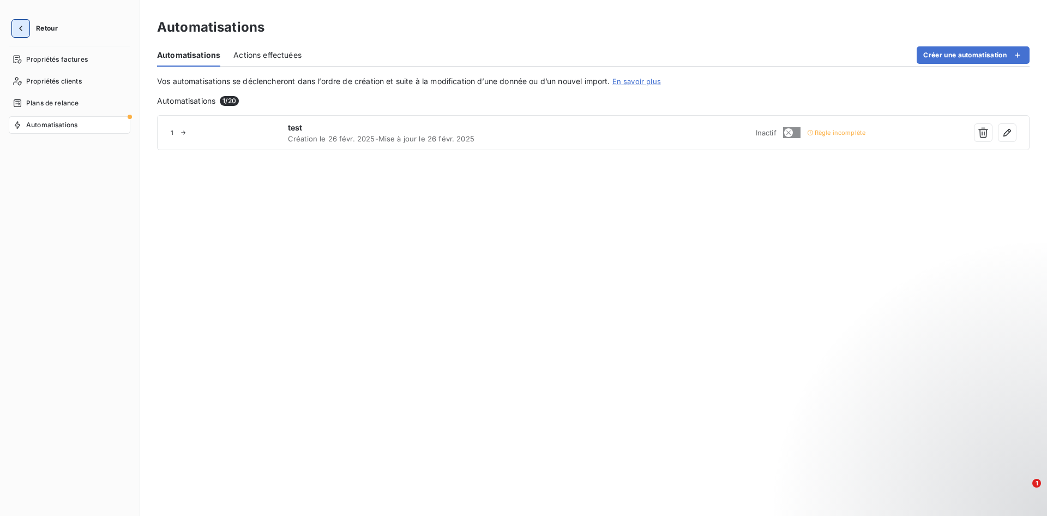  What do you see at coordinates (229, 101) in the screenshot?
I see `span: 1 / 20` at bounding box center [229, 101].